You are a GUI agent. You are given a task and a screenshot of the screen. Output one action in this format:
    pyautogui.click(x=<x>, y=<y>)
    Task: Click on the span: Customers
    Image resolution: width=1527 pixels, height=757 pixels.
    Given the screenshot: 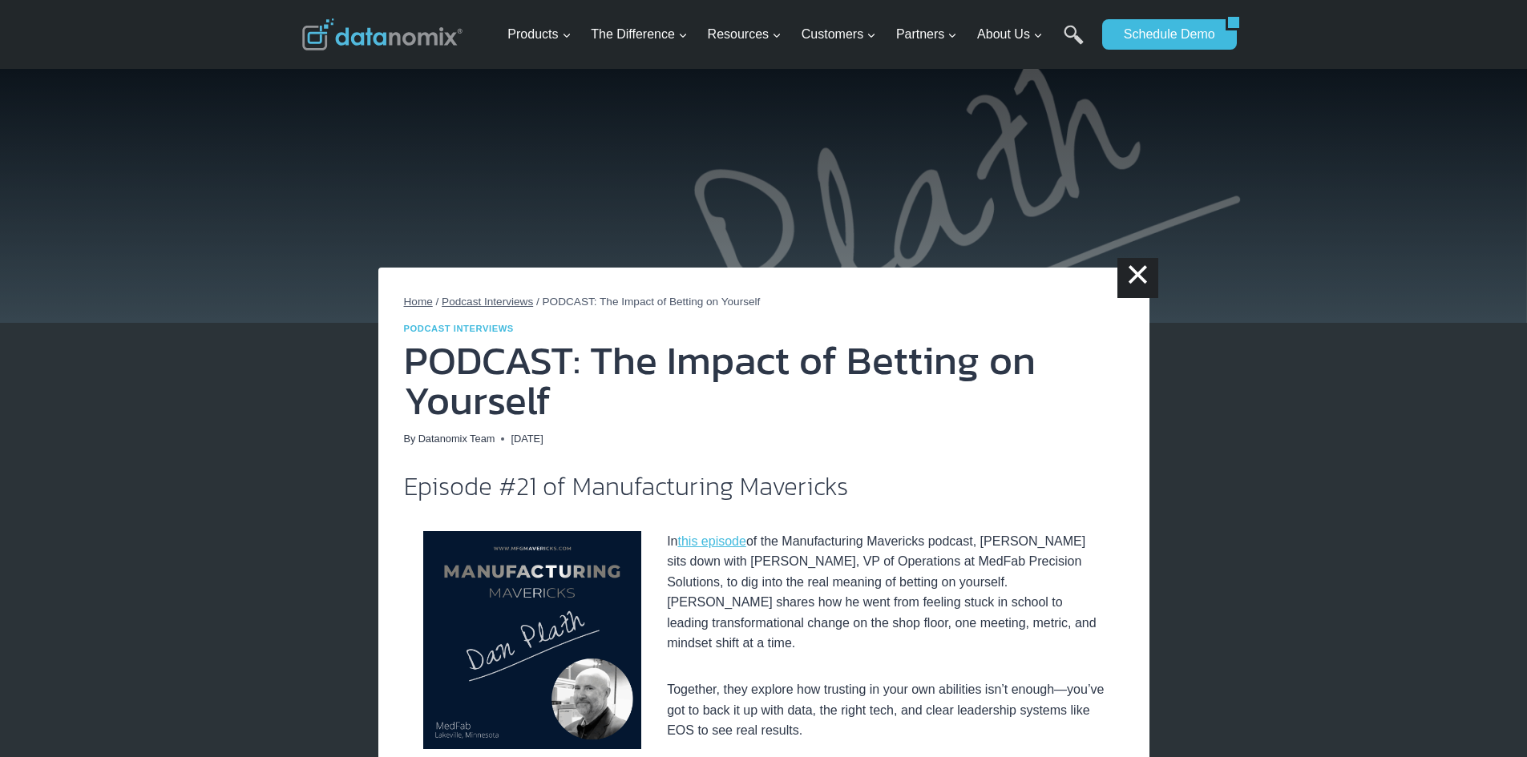 What is the action you would take?
    pyautogui.click(x=838, y=34)
    